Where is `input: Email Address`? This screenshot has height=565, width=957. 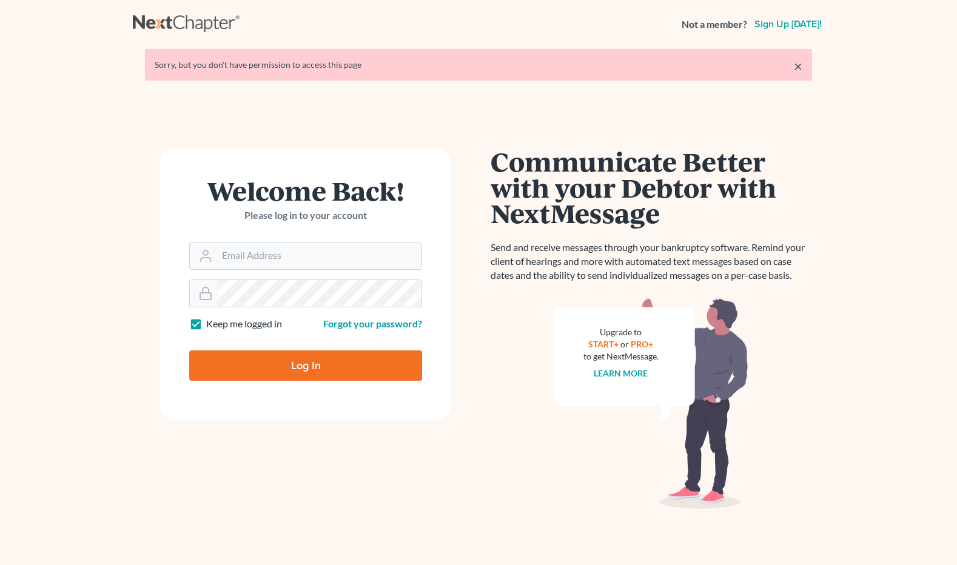 input: Email Address is located at coordinates (319, 256).